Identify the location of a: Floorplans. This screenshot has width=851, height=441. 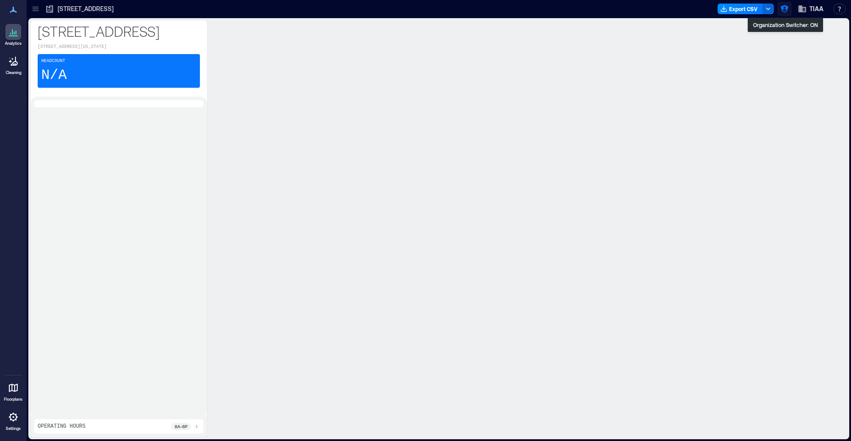
(13, 391).